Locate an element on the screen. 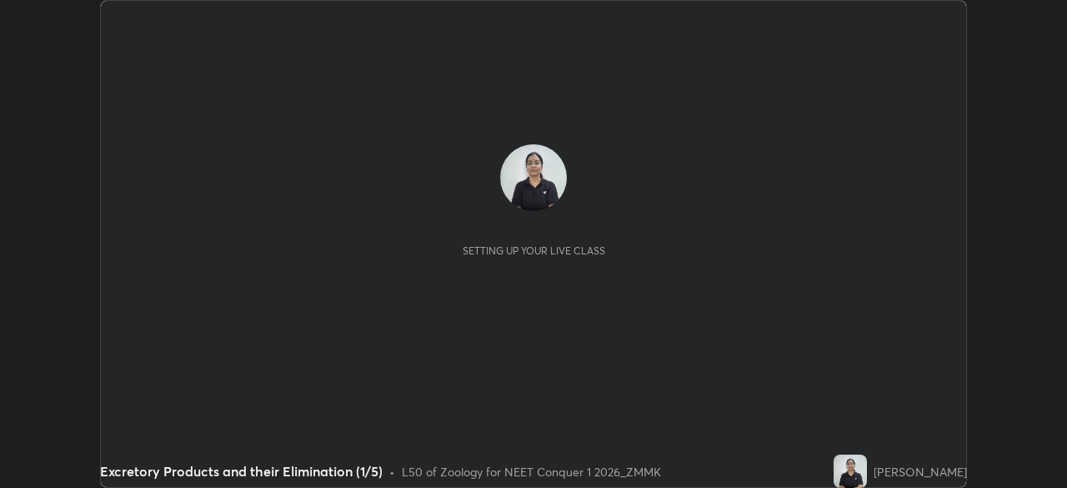  div: L50 of Zoology for NEET Conquer 1 2026_ZMMK is located at coordinates (531, 471).